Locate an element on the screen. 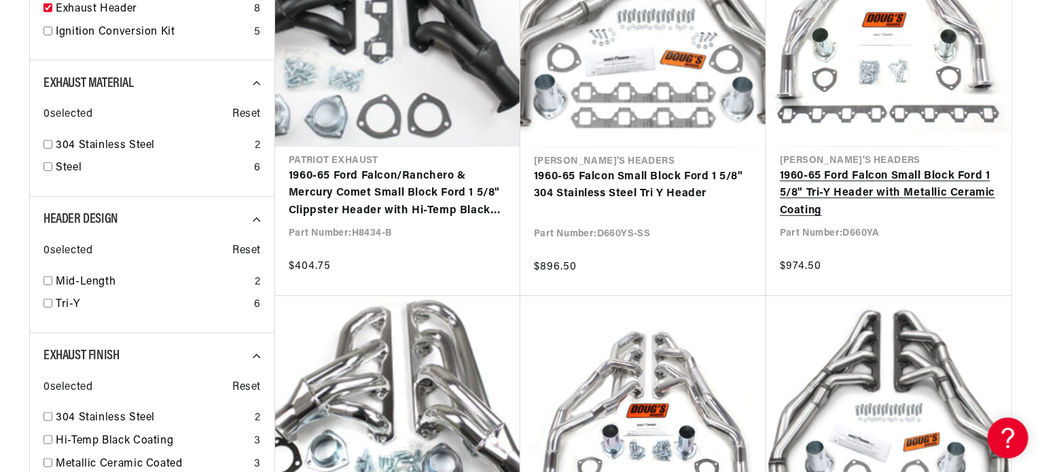 The height and width of the screenshot is (472, 1042). a: 1960-65 Falcon Small Block Ford 1 5/8" 304 Stainless Steel Tri Y Header is located at coordinates (643, 185).